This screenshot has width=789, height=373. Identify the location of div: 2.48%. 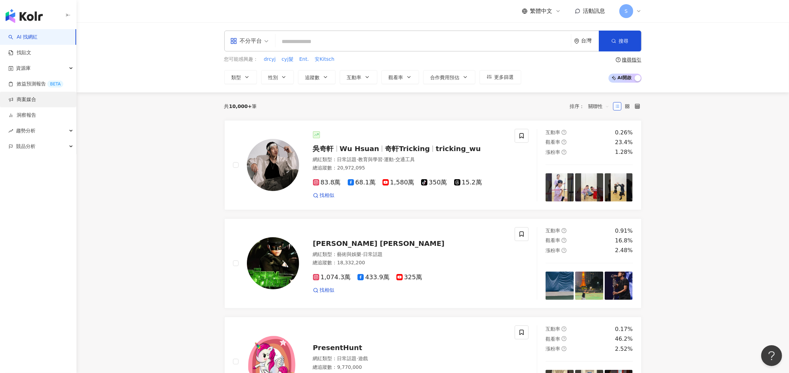
(623, 251).